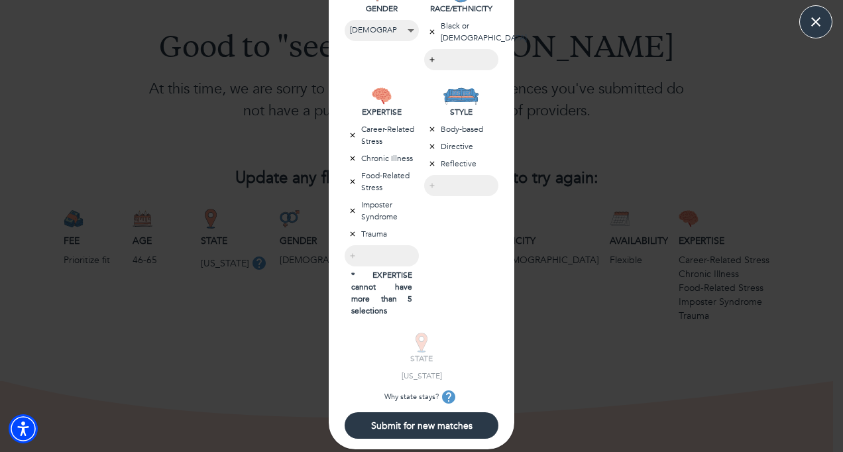  I want to click on p: STATE, so click(421, 358).